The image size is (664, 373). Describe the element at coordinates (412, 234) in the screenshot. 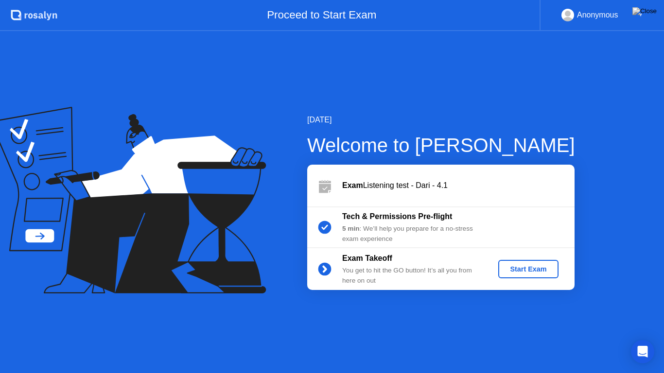

I see `div: : We’ll help you prepare for a no-stress exam experience` at that location.